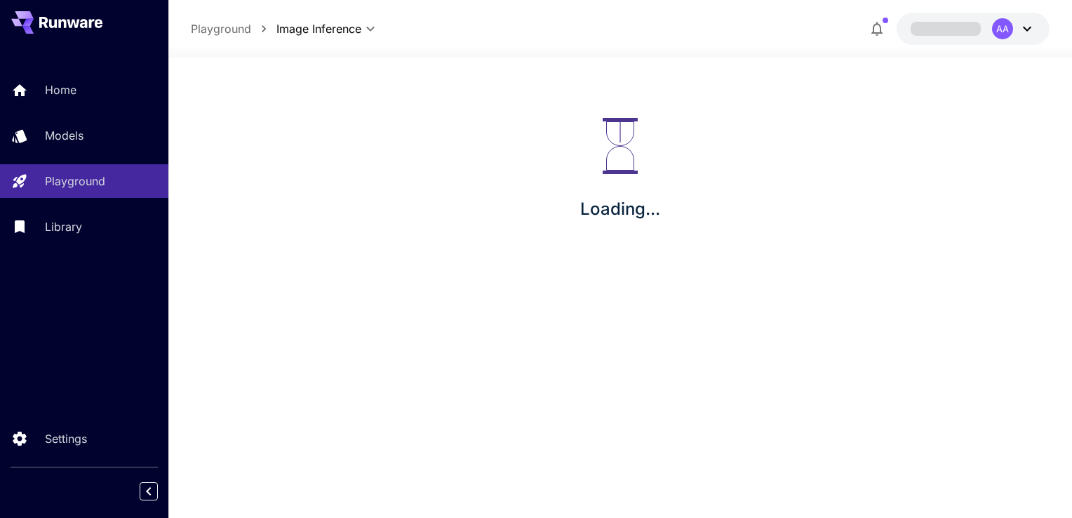 The image size is (1072, 518). Describe the element at coordinates (149, 491) in the screenshot. I see `button: Collapse sidebar` at that location.